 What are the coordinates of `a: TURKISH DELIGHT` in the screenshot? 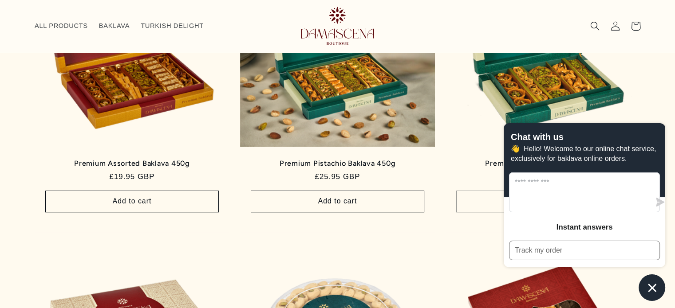 It's located at (172, 26).